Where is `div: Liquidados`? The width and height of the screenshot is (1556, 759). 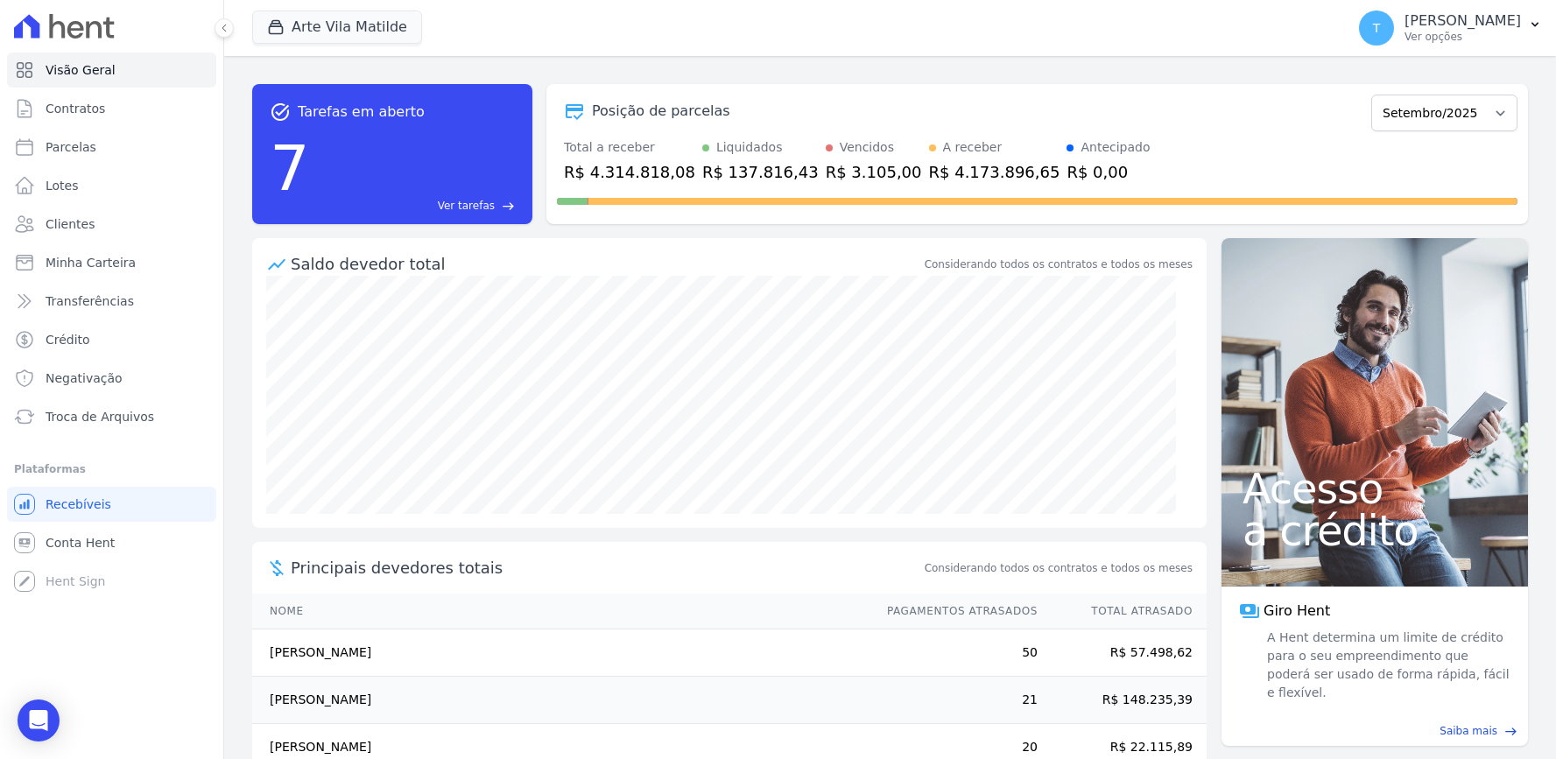
div: Liquidados is located at coordinates (749, 147).